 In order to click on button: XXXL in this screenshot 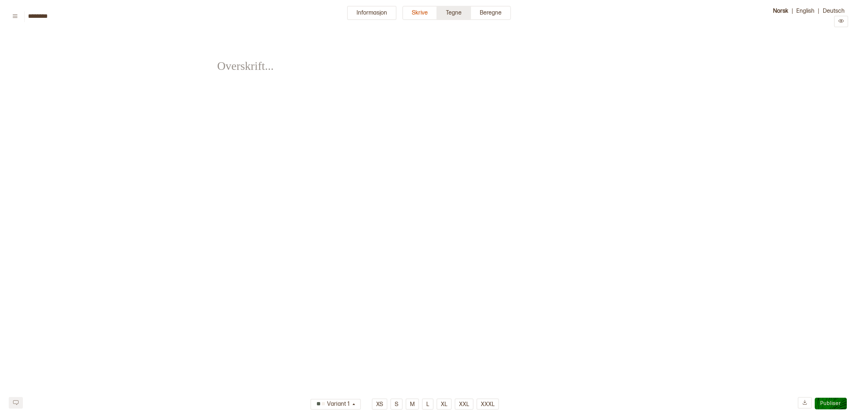, I will do `click(488, 404)`.